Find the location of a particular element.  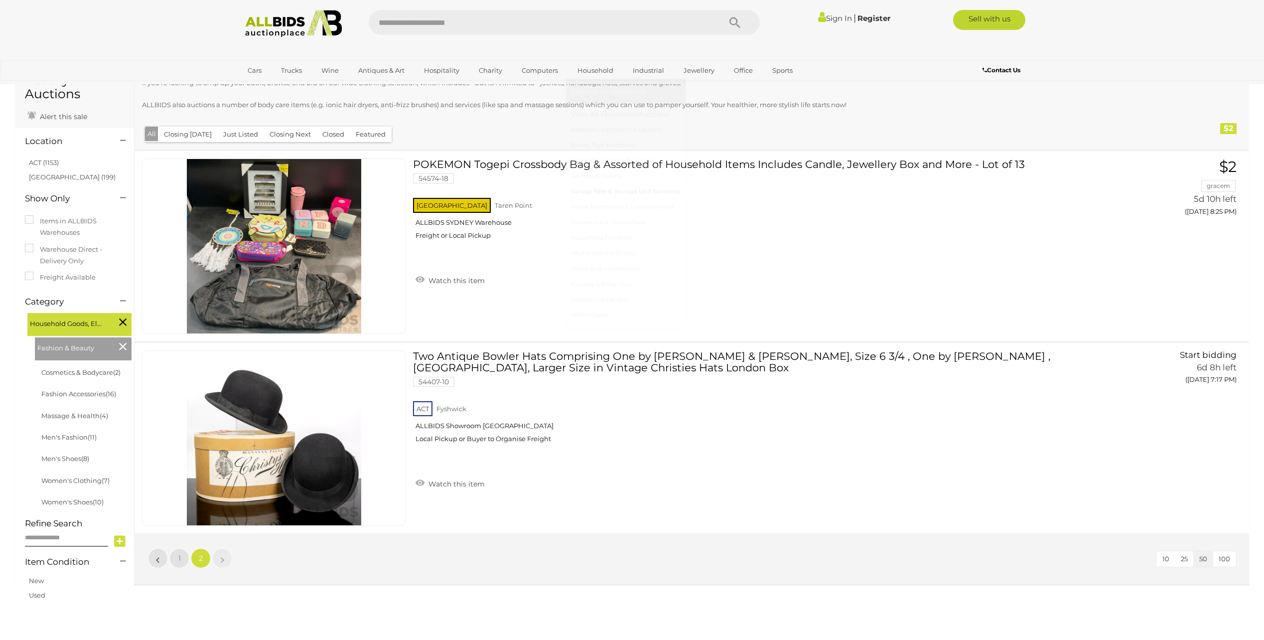

h4: Item Condition is located at coordinates (65, 562).